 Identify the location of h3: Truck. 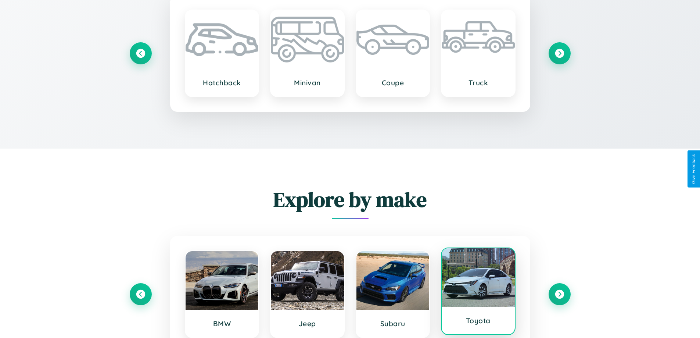
(478, 83).